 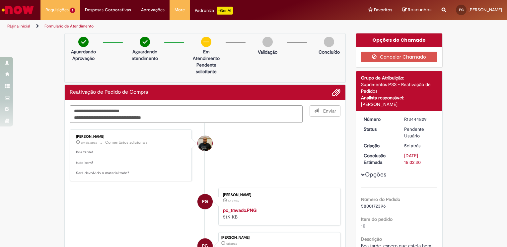 What do you see at coordinates (109, 93) in the screenshot?
I see `h2: Reativação de Pedido de Compra Histórico de tíquete` at bounding box center [109, 93].